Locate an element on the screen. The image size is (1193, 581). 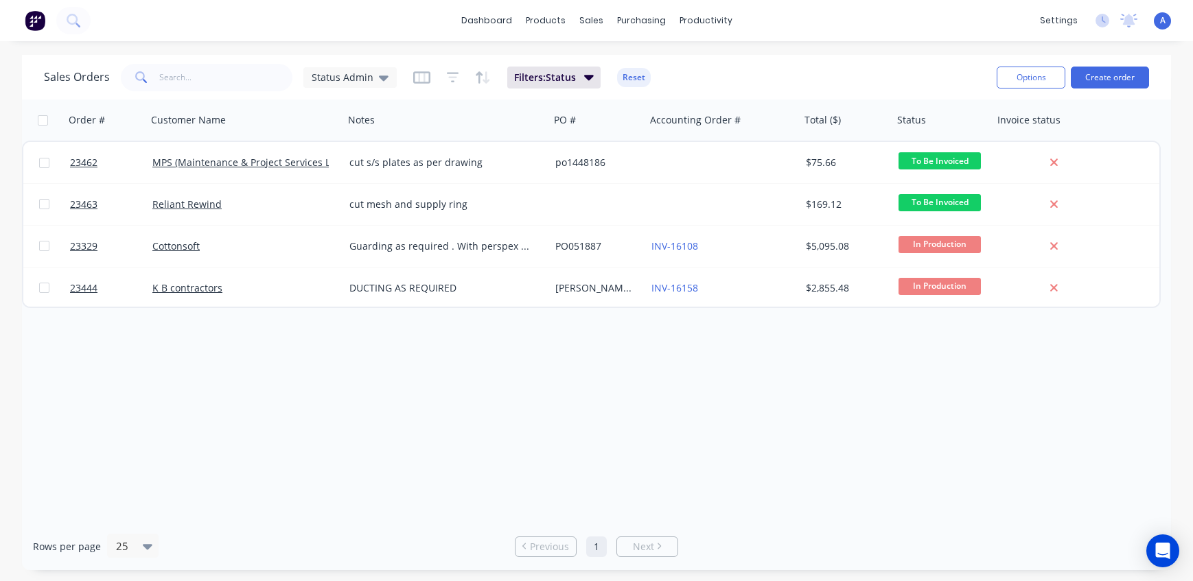
a: Next page is located at coordinates (647, 547).